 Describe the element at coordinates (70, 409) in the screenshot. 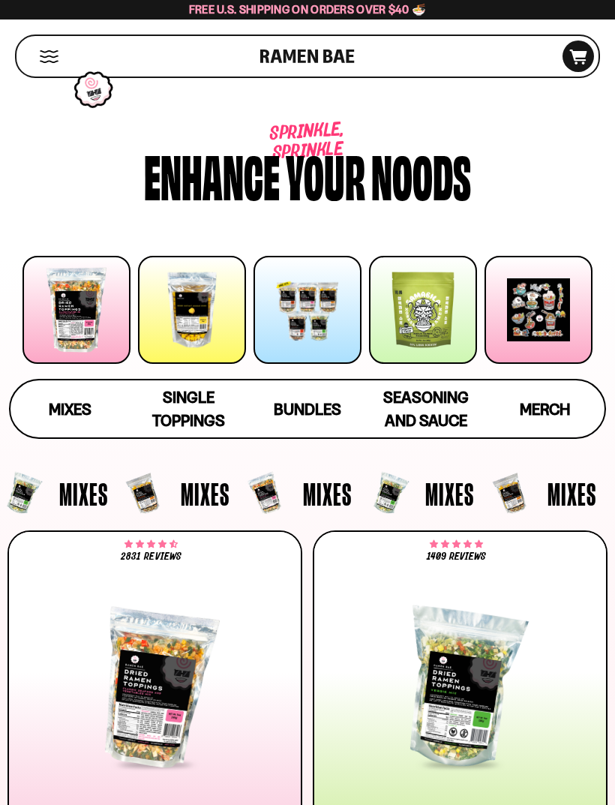

I see `a: Mixes` at that location.